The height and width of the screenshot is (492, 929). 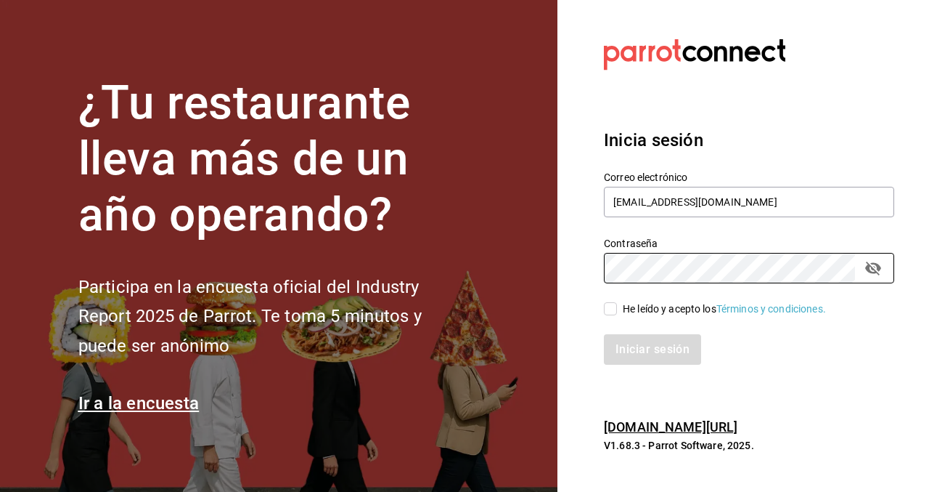 What do you see at coordinates (874, 268) in the screenshot?
I see `button: passwordField` at bounding box center [874, 268].